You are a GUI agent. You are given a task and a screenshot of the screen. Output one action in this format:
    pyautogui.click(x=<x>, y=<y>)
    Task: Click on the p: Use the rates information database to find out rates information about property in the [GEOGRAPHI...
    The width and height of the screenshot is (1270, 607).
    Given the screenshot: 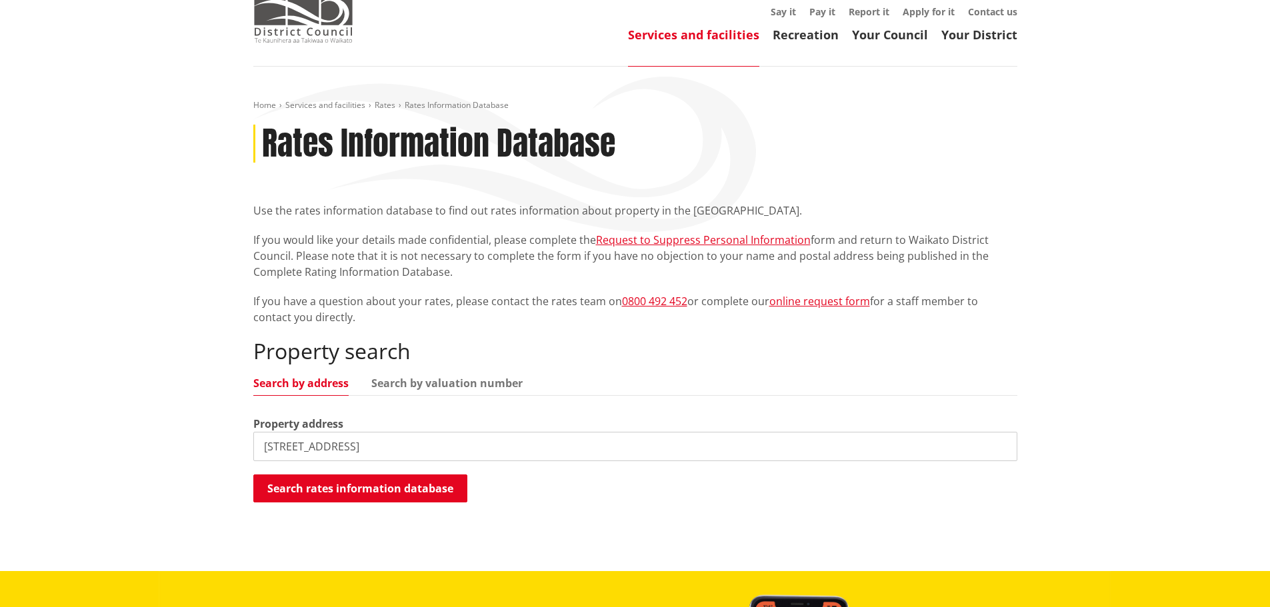 What is the action you would take?
    pyautogui.click(x=635, y=211)
    